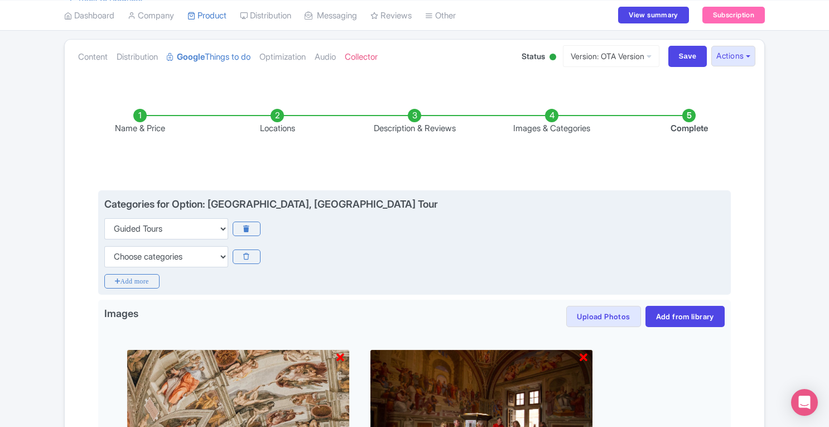 Image resolution: width=829 pixels, height=427 pixels. What do you see at coordinates (611, 56) in the screenshot?
I see `a: Version: OTA Version` at bounding box center [611, 56].